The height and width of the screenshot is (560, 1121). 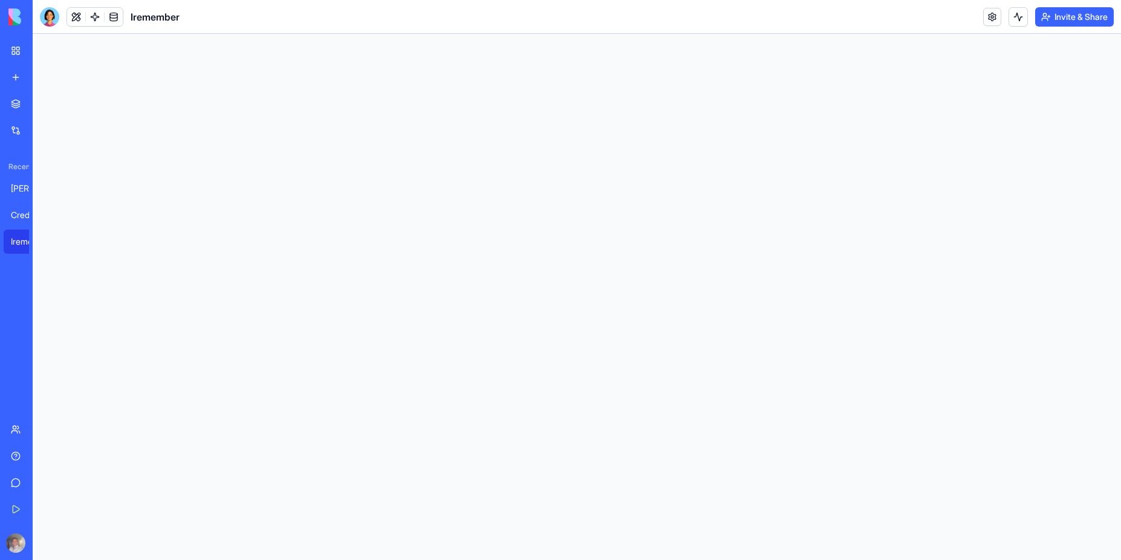 I want to click on a: Iremember, so click(x=28, y=242).